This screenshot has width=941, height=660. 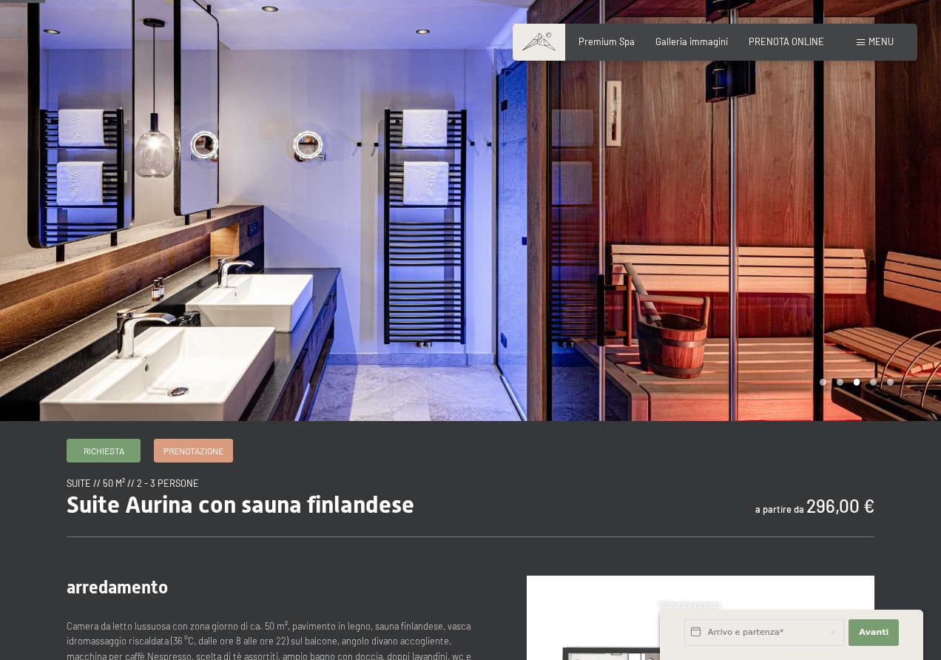 What do you see at coordinates (690, 605) in the screenshot?
I see `span: Richiesta express` at bounding box center [690, 605].